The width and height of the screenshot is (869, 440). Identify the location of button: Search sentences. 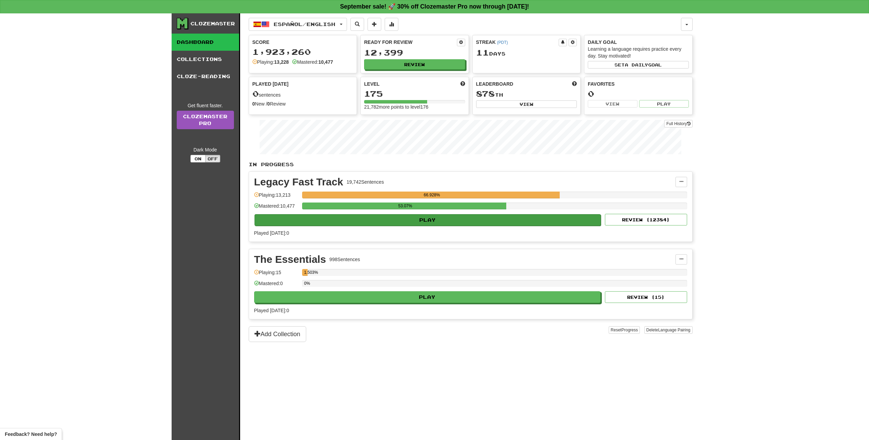
(357, 24).